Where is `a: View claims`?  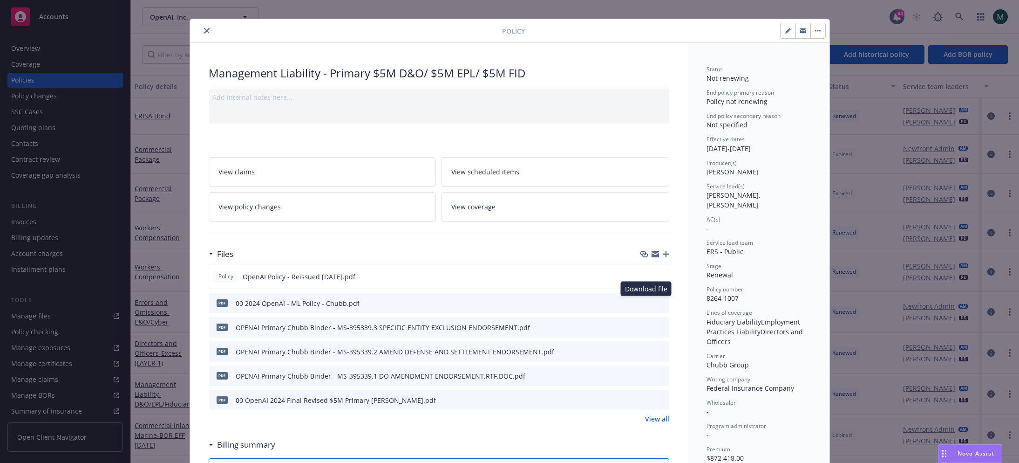
a: View claims is located at coordinates (322, 171).